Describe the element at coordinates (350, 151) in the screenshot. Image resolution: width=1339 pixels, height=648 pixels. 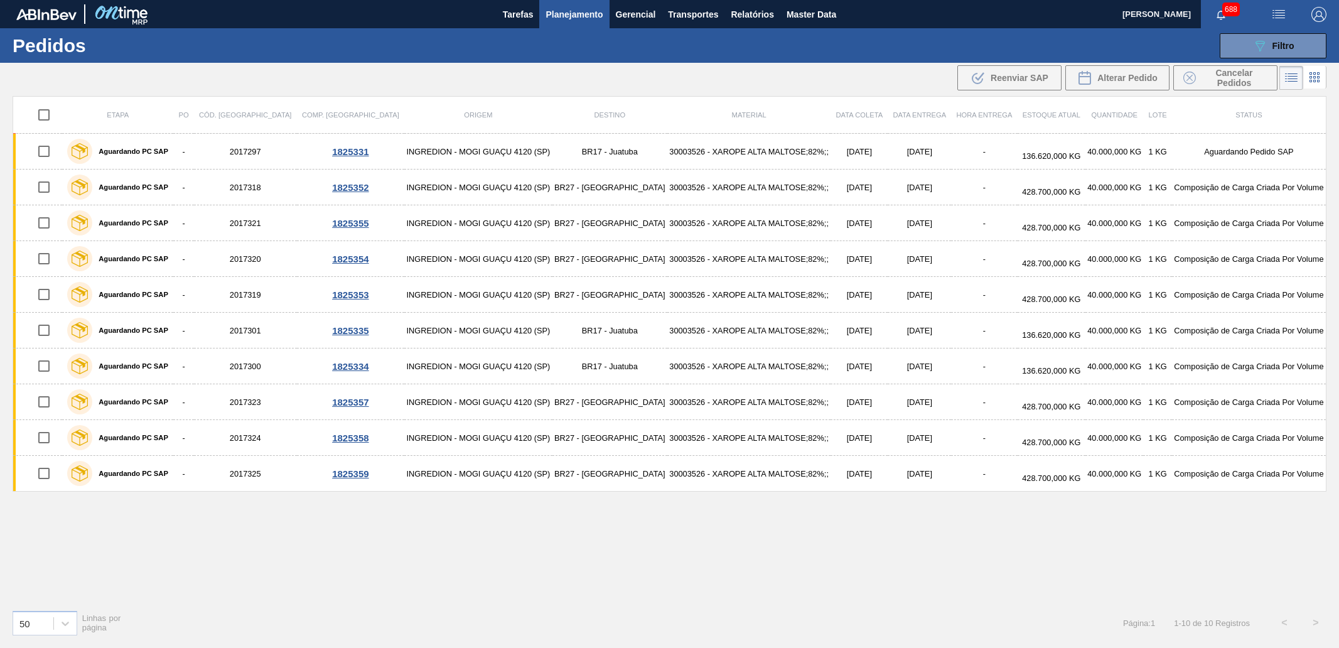
I see `div: 1825331` at that location.